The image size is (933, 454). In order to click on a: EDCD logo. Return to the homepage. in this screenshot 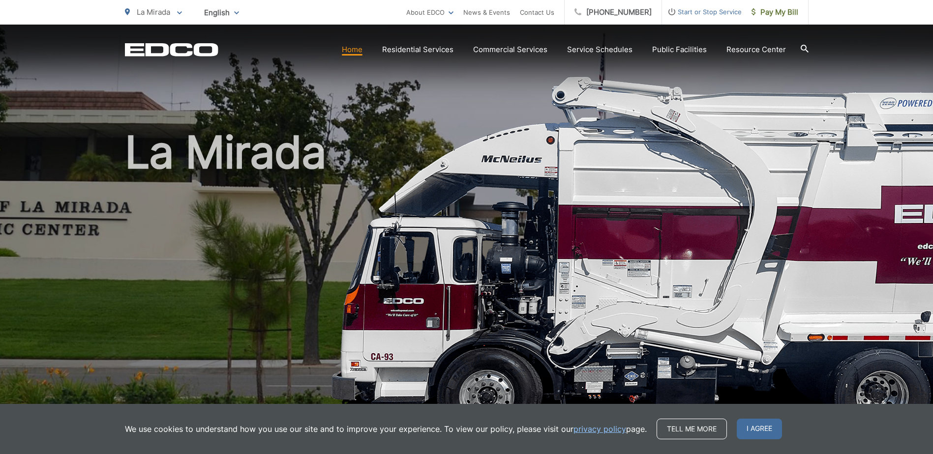, I will do `click(172, 50)`.